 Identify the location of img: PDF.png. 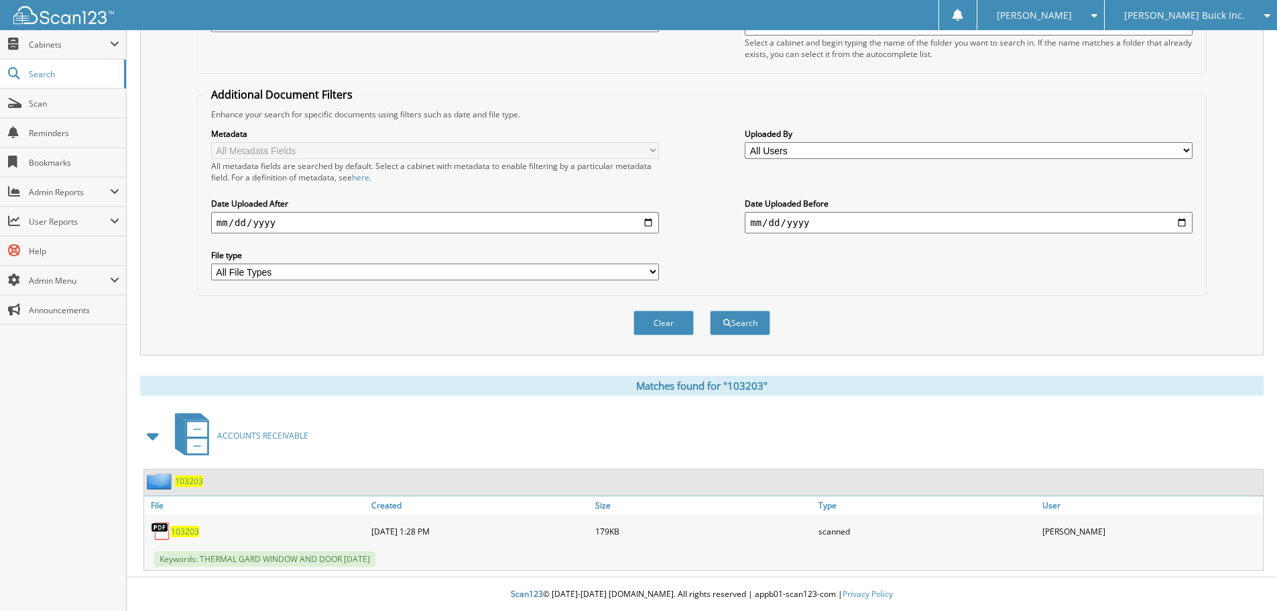
(161, 531).